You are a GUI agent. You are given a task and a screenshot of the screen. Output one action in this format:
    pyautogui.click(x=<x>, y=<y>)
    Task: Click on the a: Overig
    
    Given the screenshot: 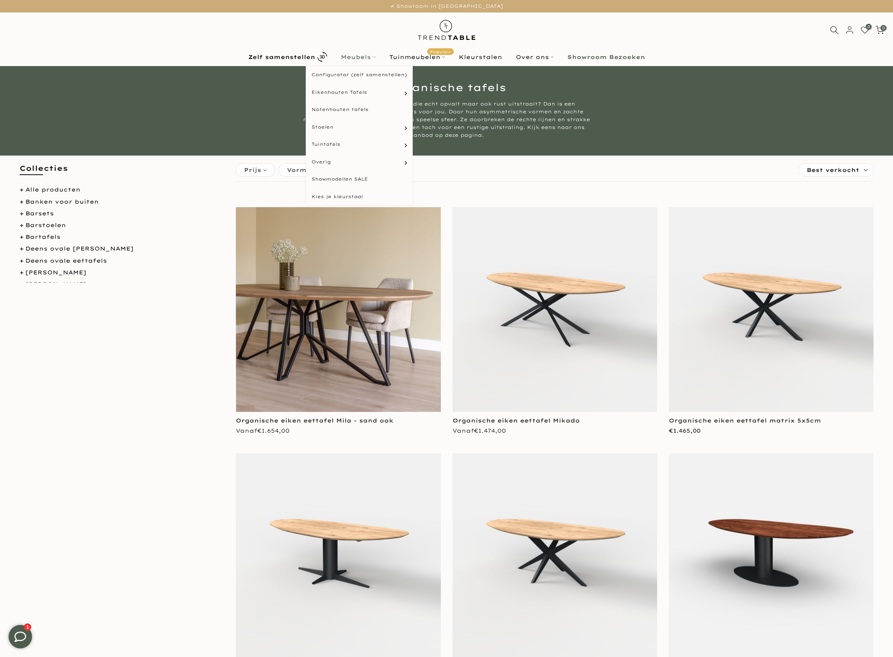 What is the action you would take?
    pyautogui.click(x=359, y=162)
    